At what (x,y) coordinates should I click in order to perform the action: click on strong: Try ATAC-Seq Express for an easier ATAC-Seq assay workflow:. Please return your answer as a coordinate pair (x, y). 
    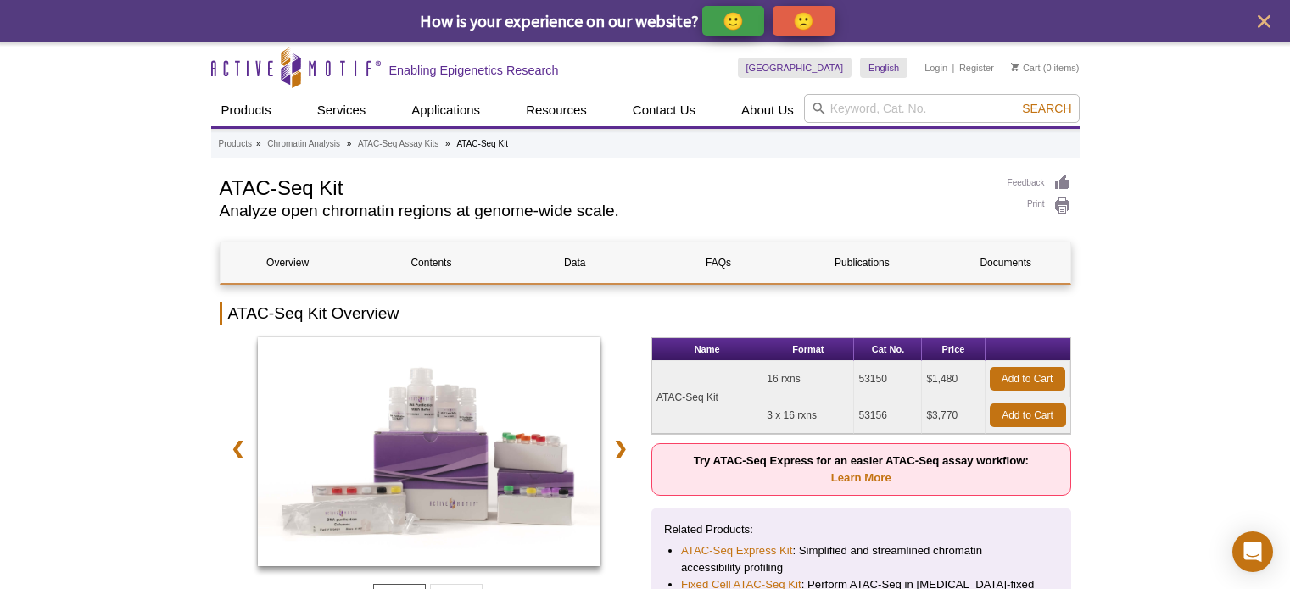
    Looking at the image, I should click on (861, 469).